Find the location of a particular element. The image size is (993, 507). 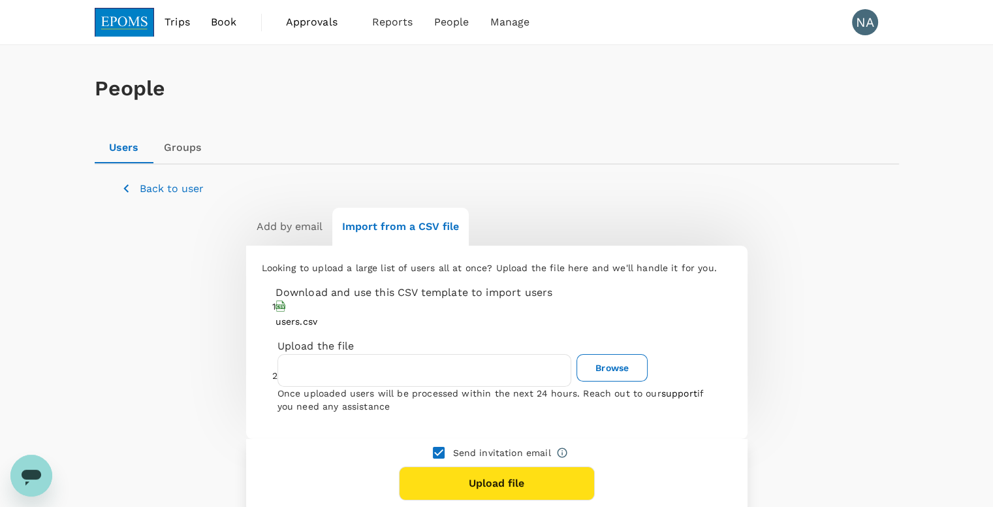

p: Once uploaded users will be processed within the next 24 hours. Reach out to our if you need any ... is located at coordinates (499, 400).